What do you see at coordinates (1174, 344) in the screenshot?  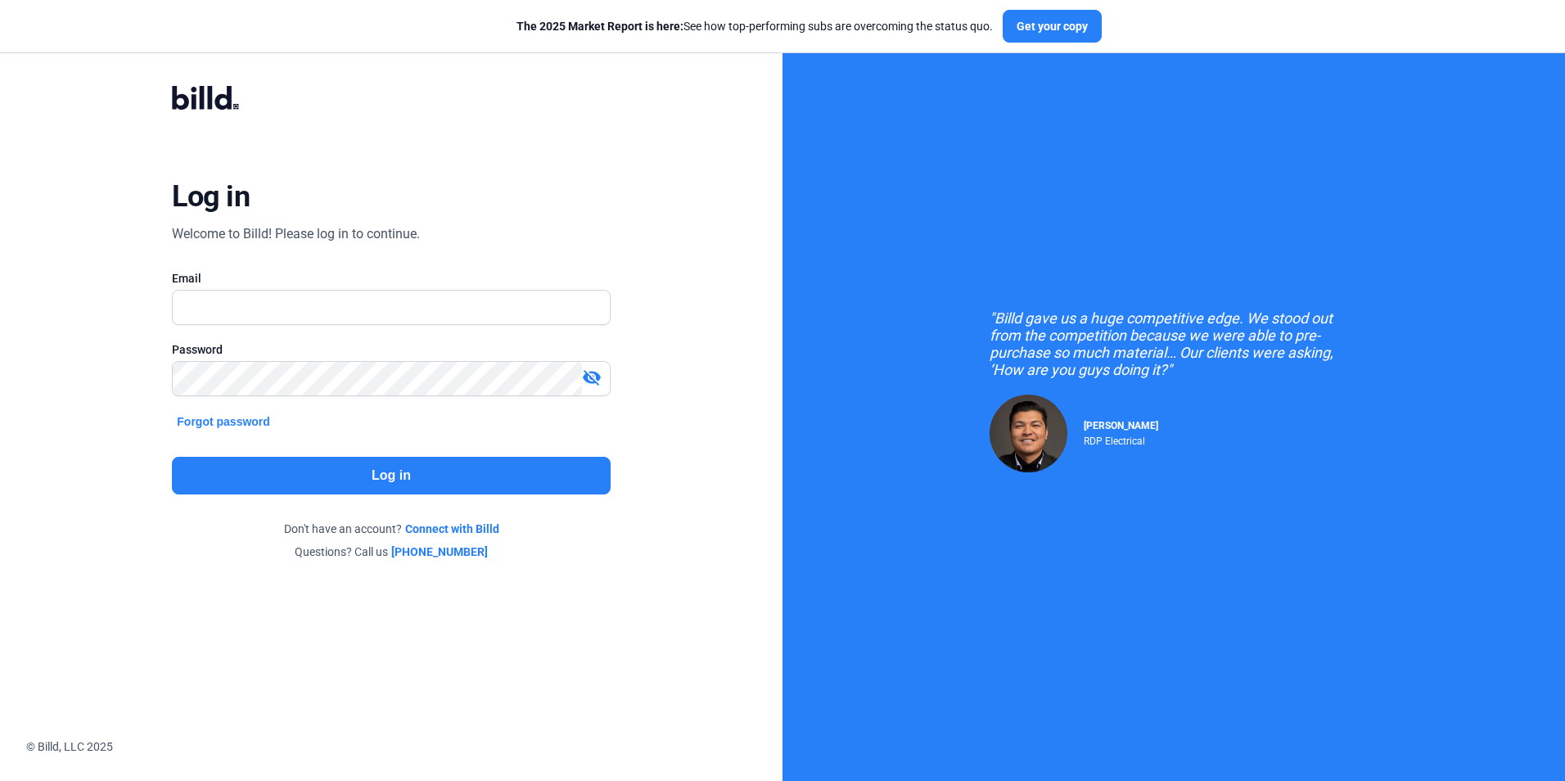 I see `div: "Billd gave us a huge competitive edge. We stood out from the competition because we were able to...` at bounding box center [1174, 344].